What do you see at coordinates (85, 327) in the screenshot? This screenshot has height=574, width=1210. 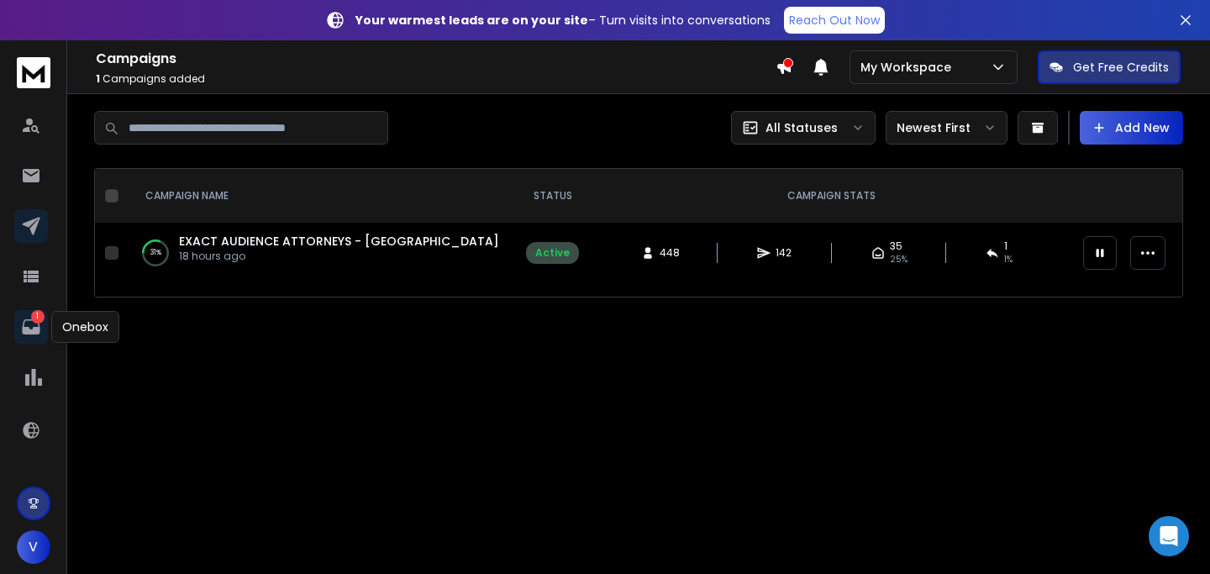 I see `div: Onebox` at bounding box center [85, 327].